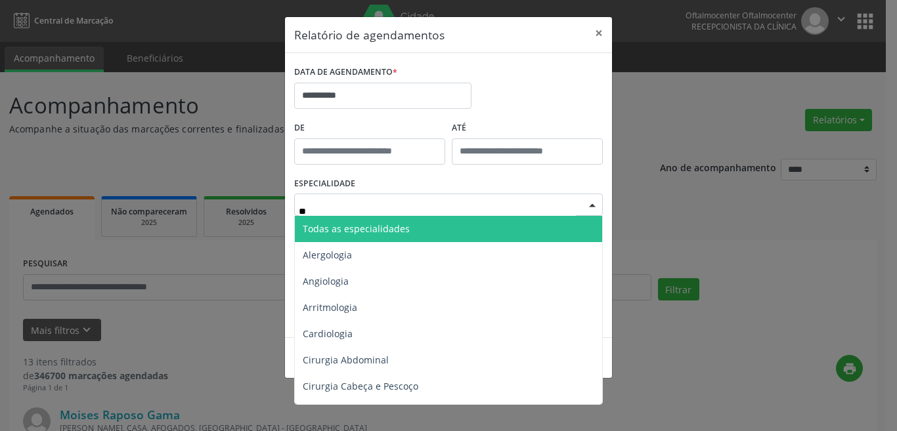 This screenshot has width=897, height=431. What do you see at coordinates (369, 35) in the screenshot?
I see `h5: Relatório de agendamentos` at bounding box center [369, 35].